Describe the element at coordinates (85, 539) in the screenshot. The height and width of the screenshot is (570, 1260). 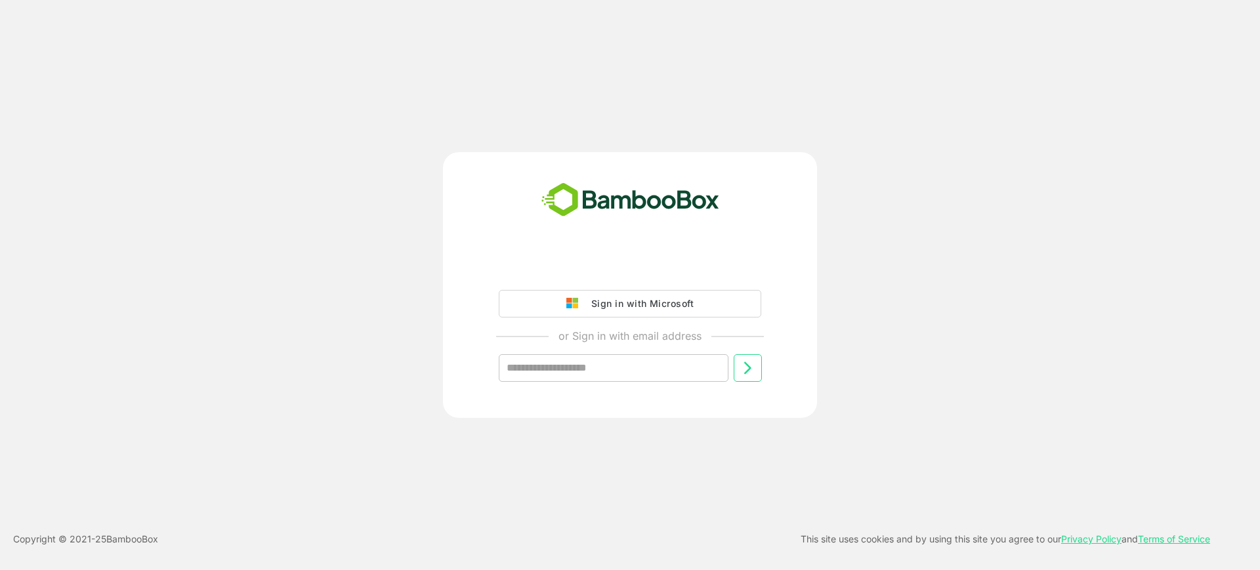
I see `p: Copyright © 2021- 25 BambooBox` at that location.